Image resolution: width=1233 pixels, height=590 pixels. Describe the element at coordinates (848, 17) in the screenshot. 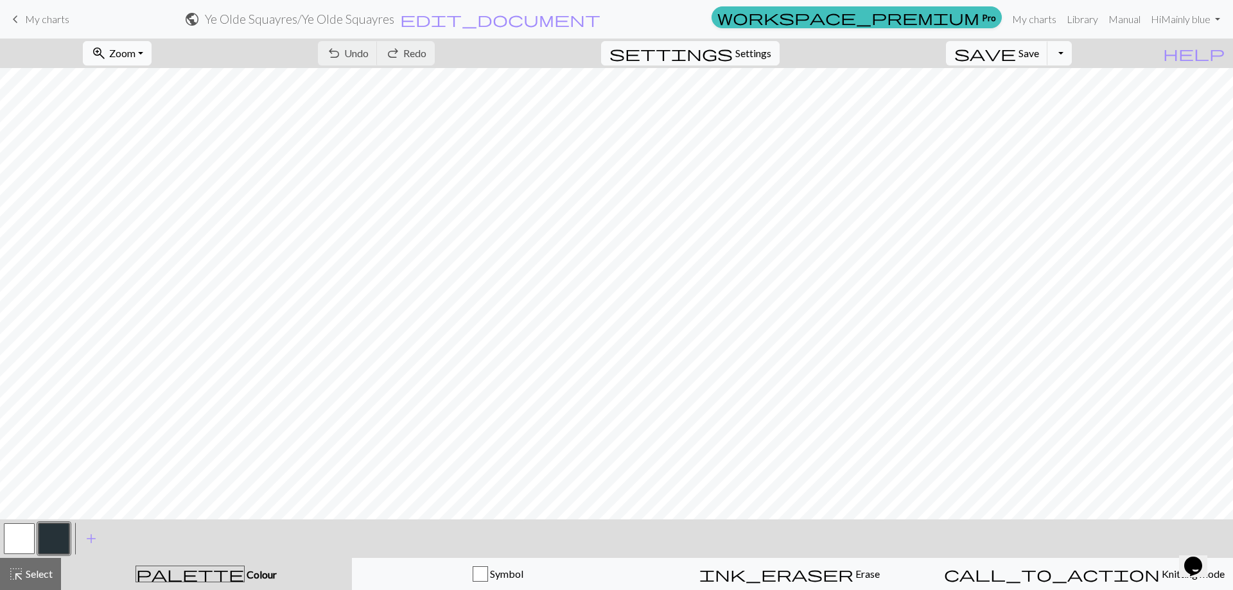

I see `span: workspace_premium` at that location.